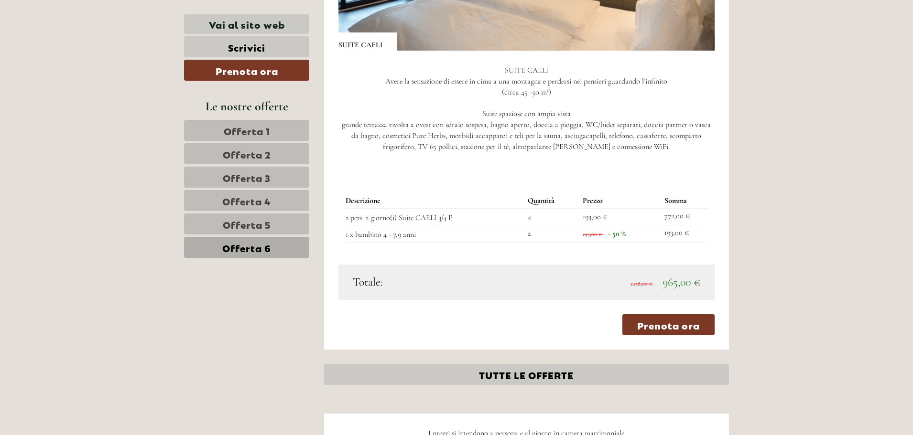 The image size is (913, 435). What do you see at coordinates (681, 282) in the screenshot?
I see `span: 965,00 €` at bounding box center [681, 282].